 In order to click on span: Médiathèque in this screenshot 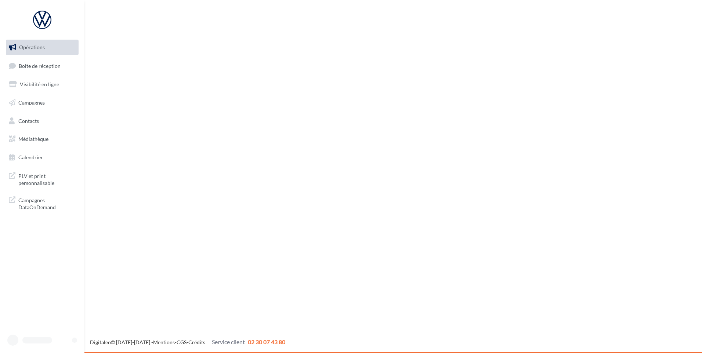, I will do `click(33, 139)`.